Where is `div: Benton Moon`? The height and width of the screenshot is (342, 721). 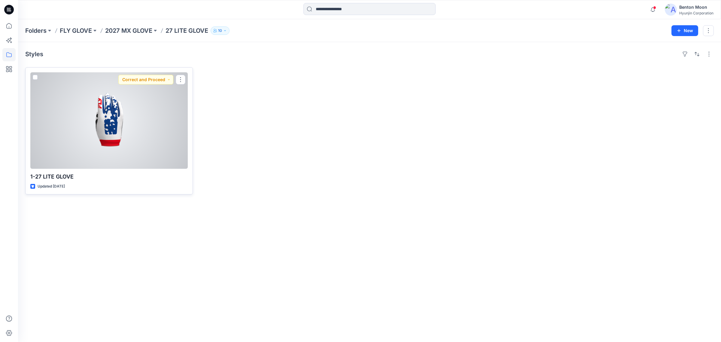 div: Benton Moon is located at coordinates (696, 7).